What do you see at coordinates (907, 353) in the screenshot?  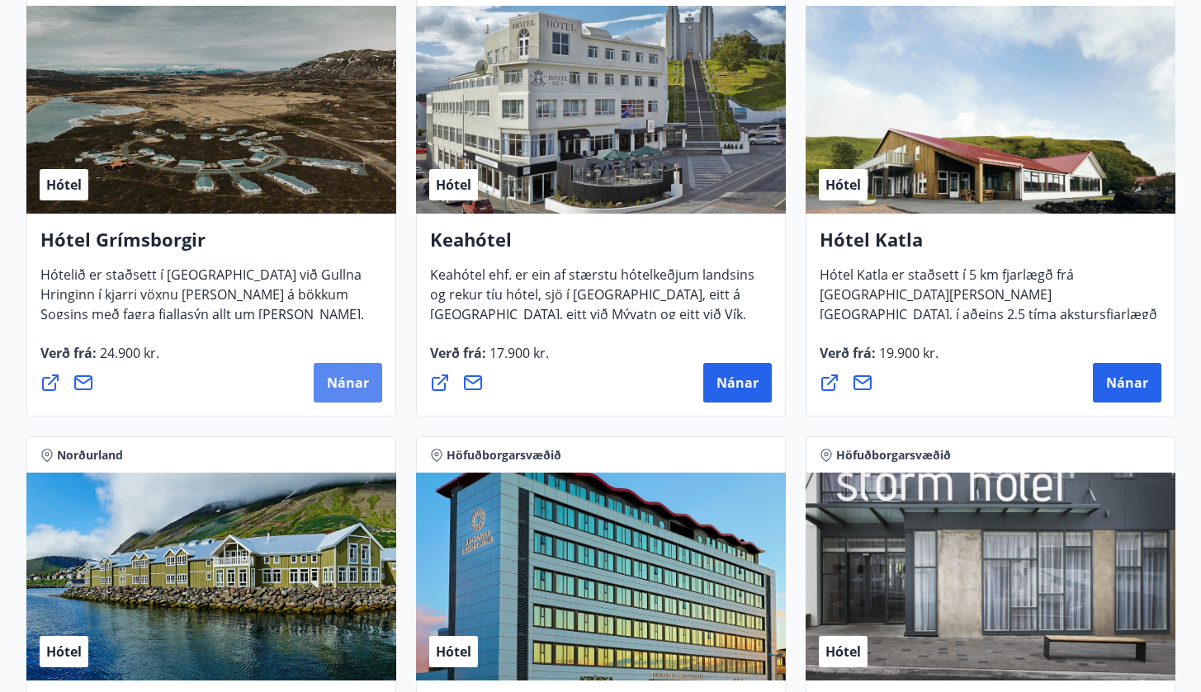 I see `span: 19.900 kr.` at bounding box center [907, 353].